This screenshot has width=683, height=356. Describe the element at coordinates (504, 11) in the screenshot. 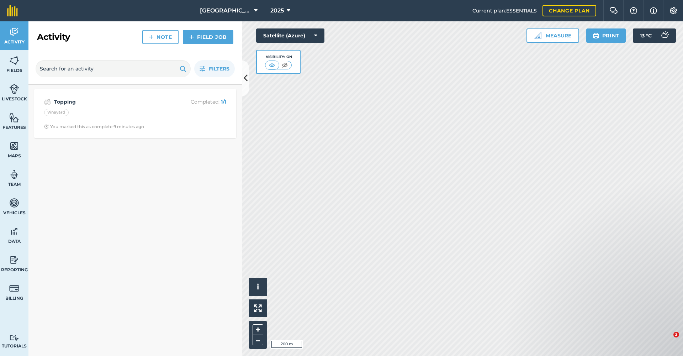

I see `span: Current plan : ESSENTIALS` at that location.